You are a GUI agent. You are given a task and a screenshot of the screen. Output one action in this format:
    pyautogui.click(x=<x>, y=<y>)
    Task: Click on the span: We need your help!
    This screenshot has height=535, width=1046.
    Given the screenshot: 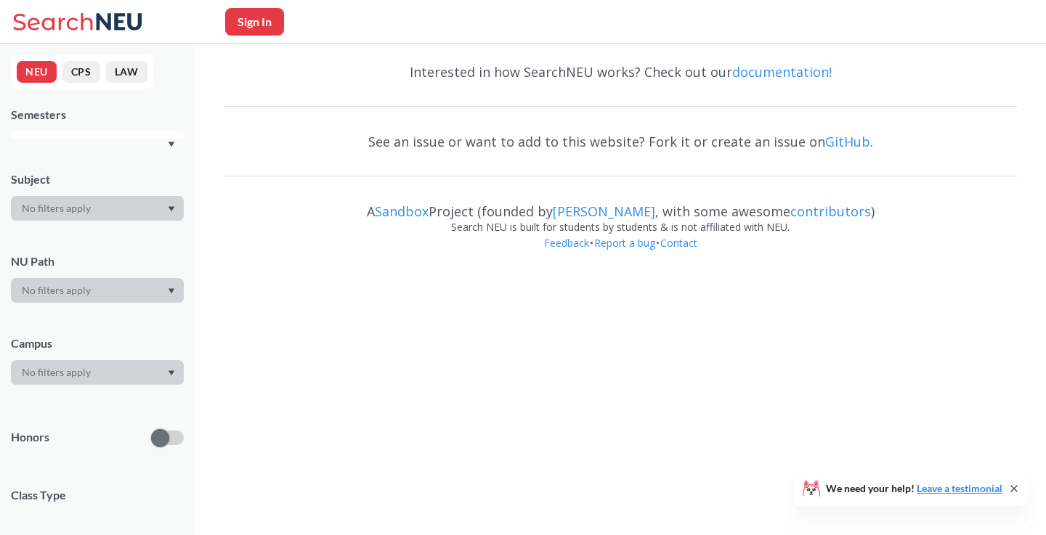 What is the action you would take?
    pyautogui.click(x=914, y=489)
    